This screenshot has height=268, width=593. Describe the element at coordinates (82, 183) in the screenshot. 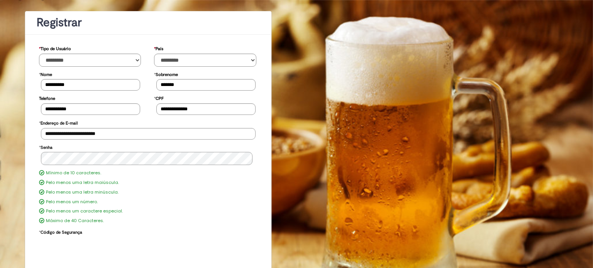

I see `label: Pelo menos uma letra maiúscula.` at that location.